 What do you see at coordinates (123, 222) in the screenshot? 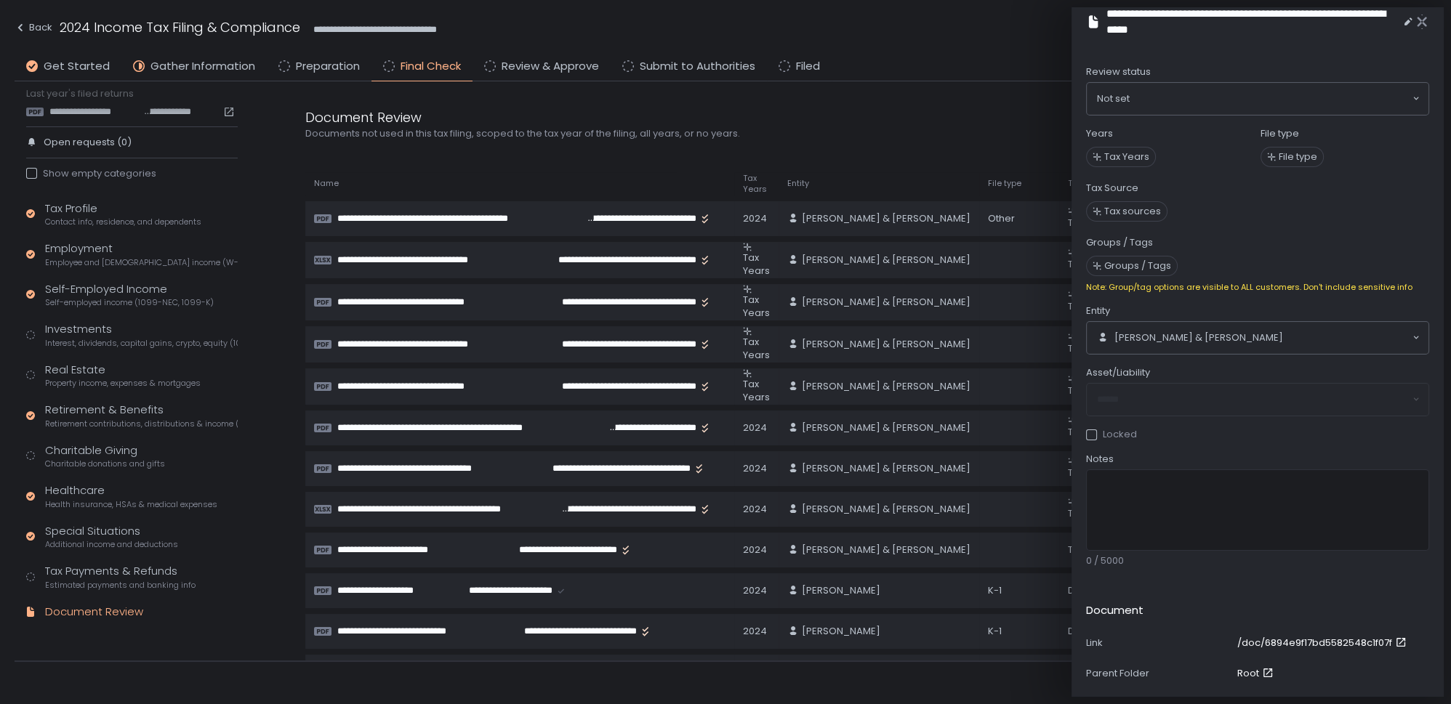
I see `span: Contact info, residence, and dependents` at bounding box center [123, 222].